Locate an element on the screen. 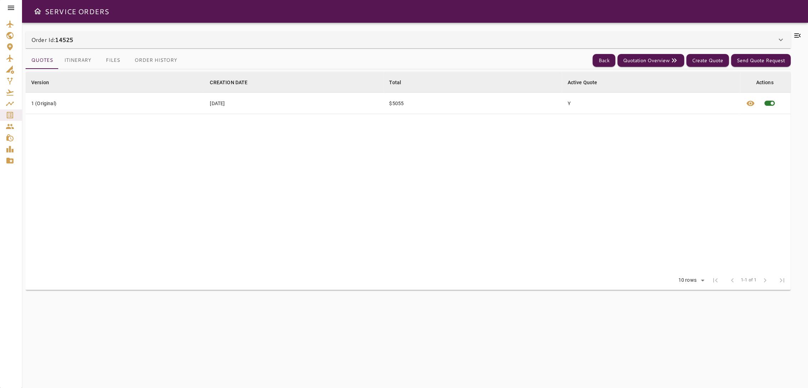 The height and width of the screenshot is (388, 808). button: Create Quote is located at coordinates (708, 60).